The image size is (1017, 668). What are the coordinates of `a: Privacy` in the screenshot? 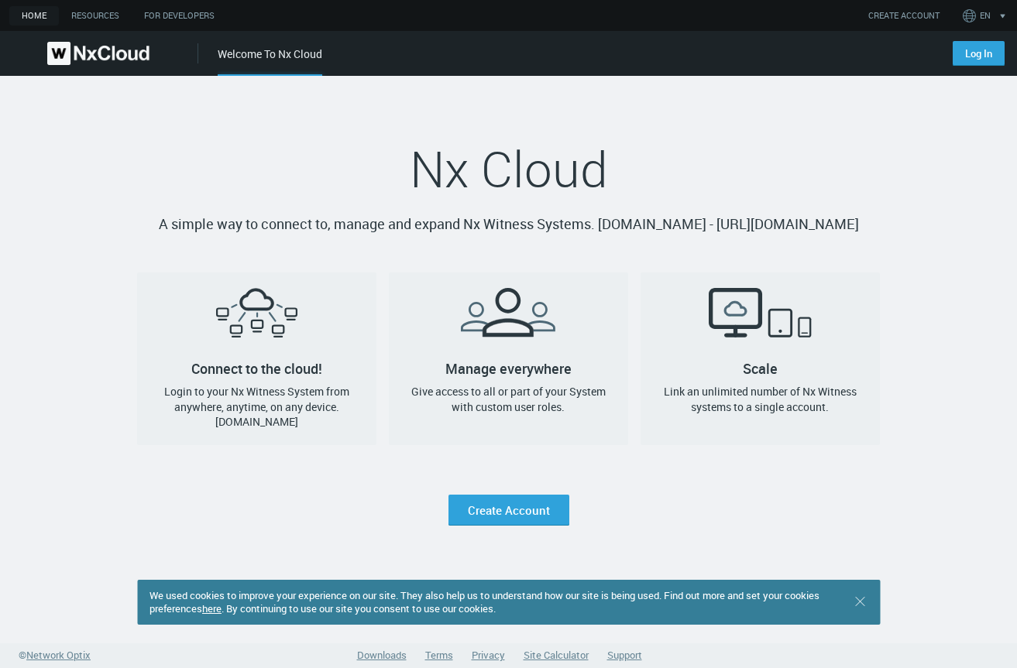 It's located at (488, 655).